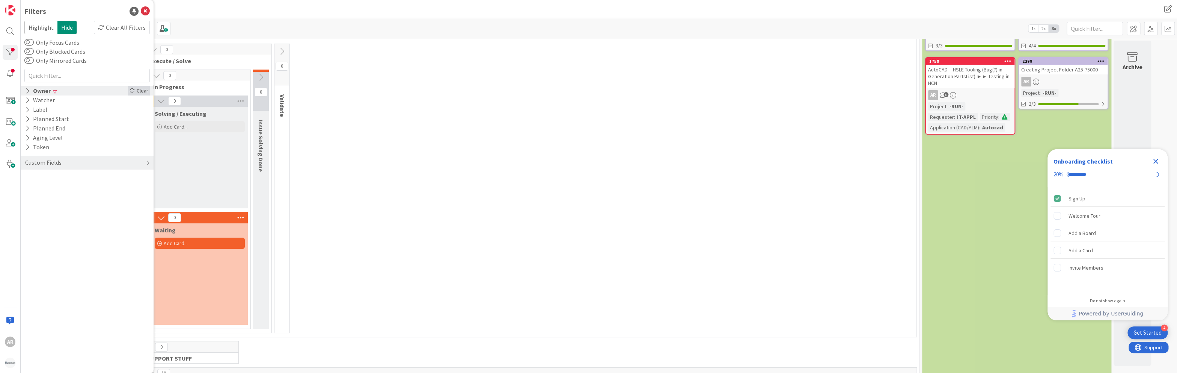 This screenshot has height=373, width=1177. I want to click on div: Invite Members, so click(1086, 267).